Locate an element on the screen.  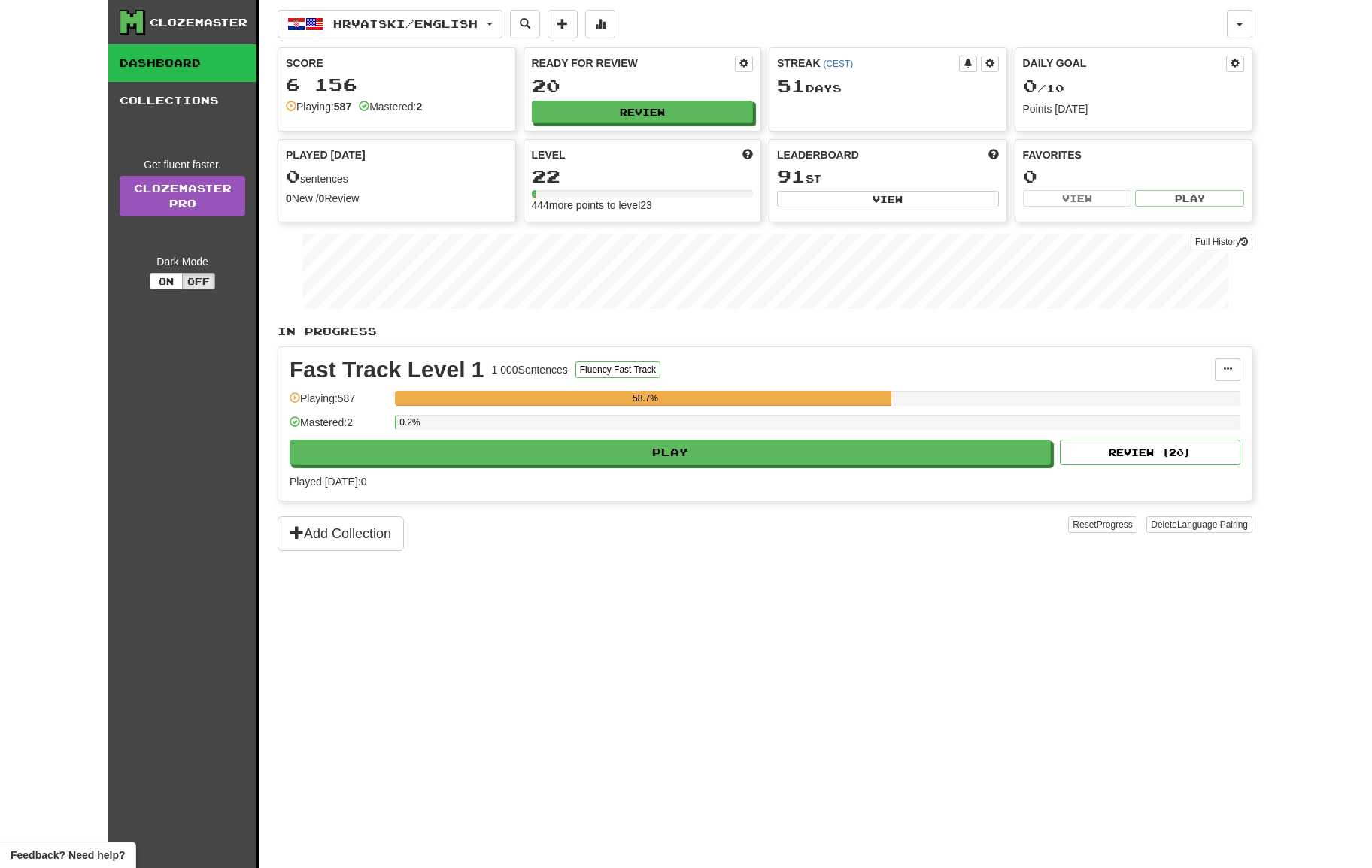
span: Level is located at coordinates (549, 155).